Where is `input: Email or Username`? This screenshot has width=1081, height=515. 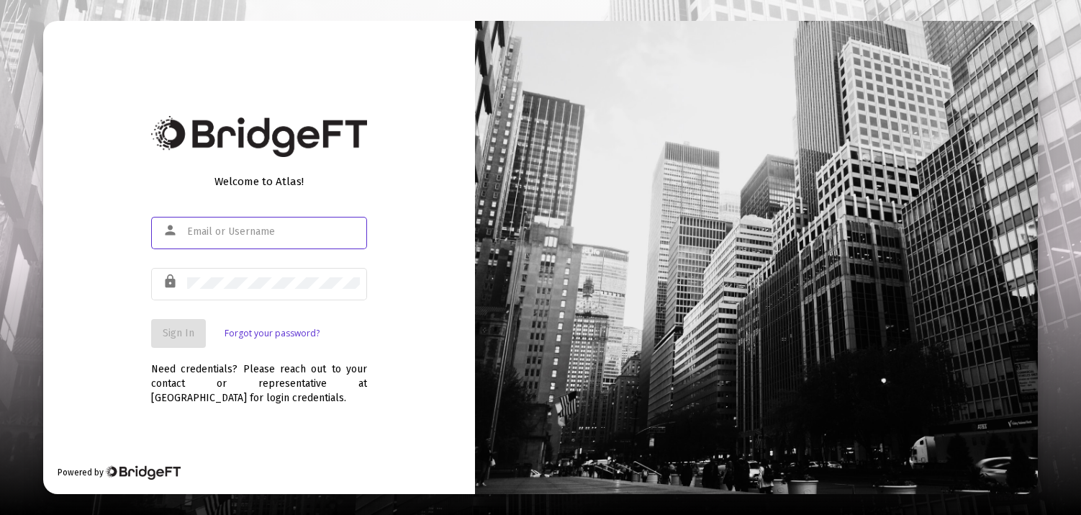 input: Email or Username is located at coordinates (274, 232).